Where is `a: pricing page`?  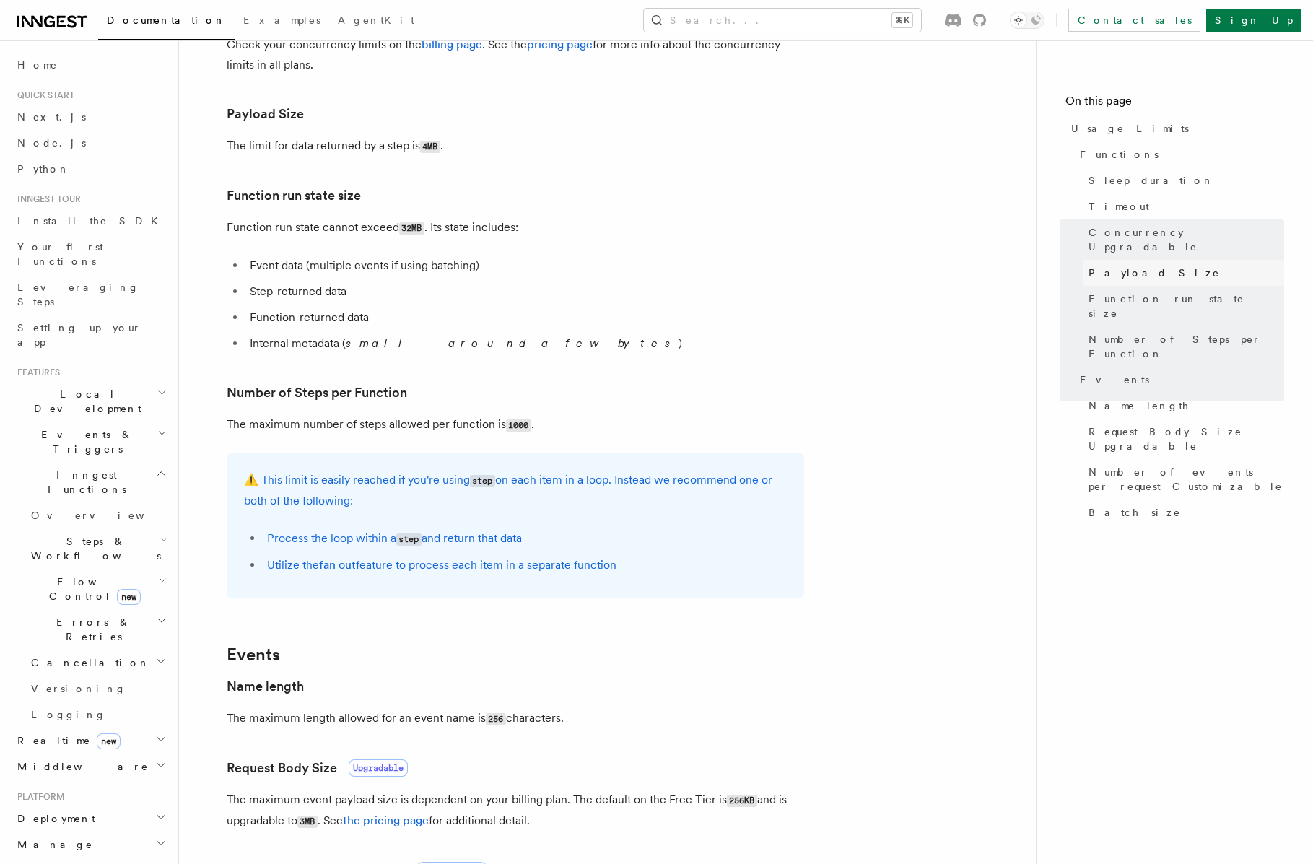
a: pricing page is located at coordinates (560, 44).